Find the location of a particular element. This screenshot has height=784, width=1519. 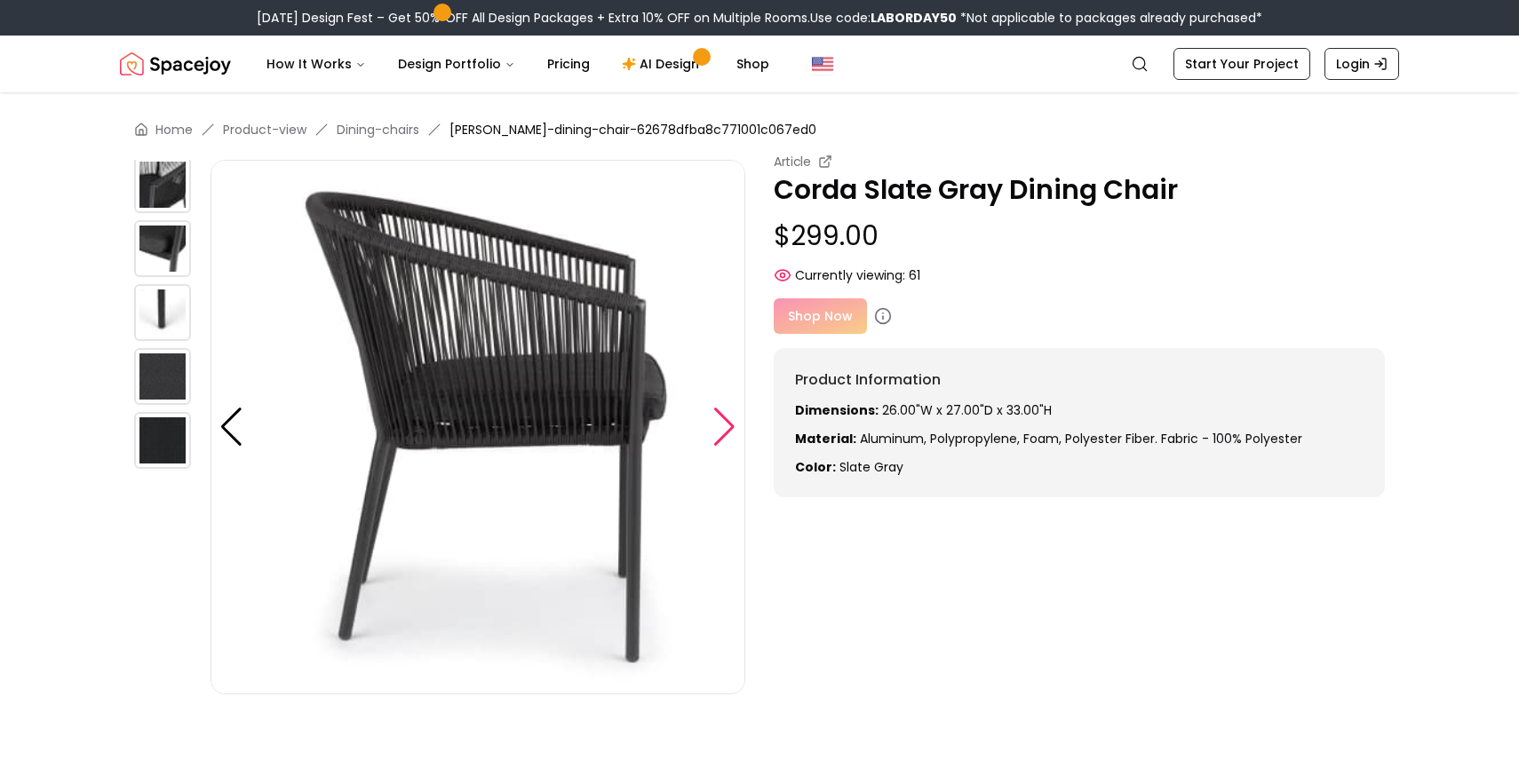

p: $299.00 is located at coordinates (1079, 236).